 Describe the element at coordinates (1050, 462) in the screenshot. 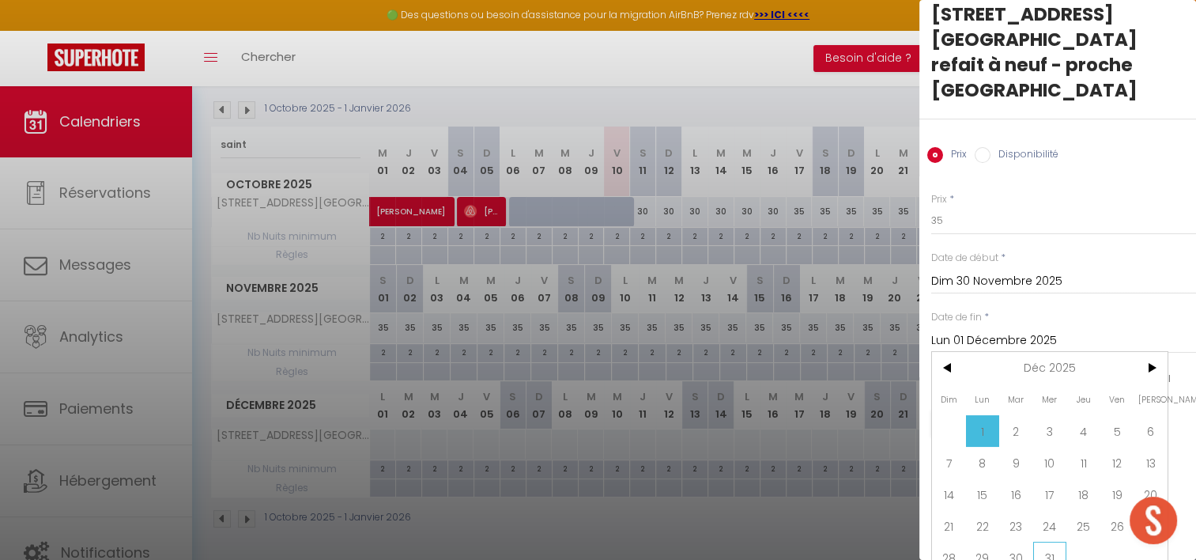

I see `span: 10` at that location.